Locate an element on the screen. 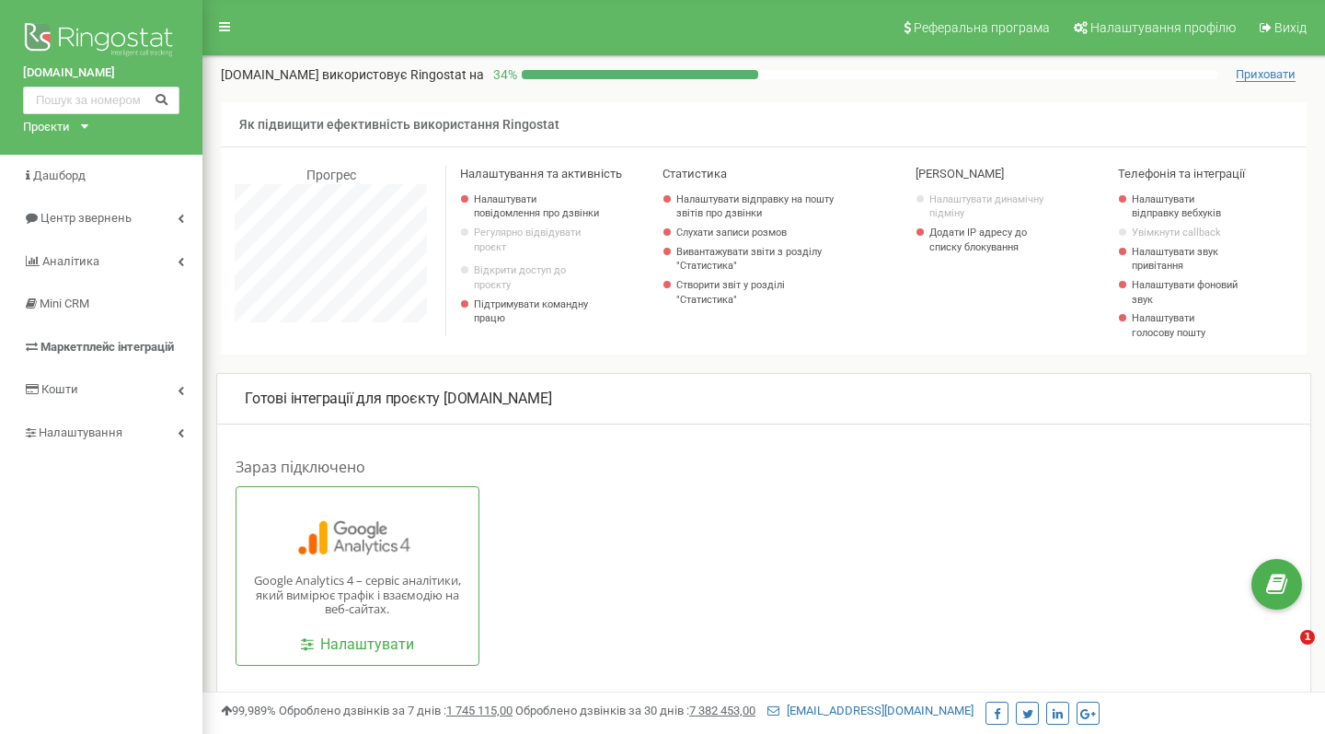 This screenshot has height=734, width=1325. p: Регулярно відвідувати проєкт is located at coordinates (538, 239).